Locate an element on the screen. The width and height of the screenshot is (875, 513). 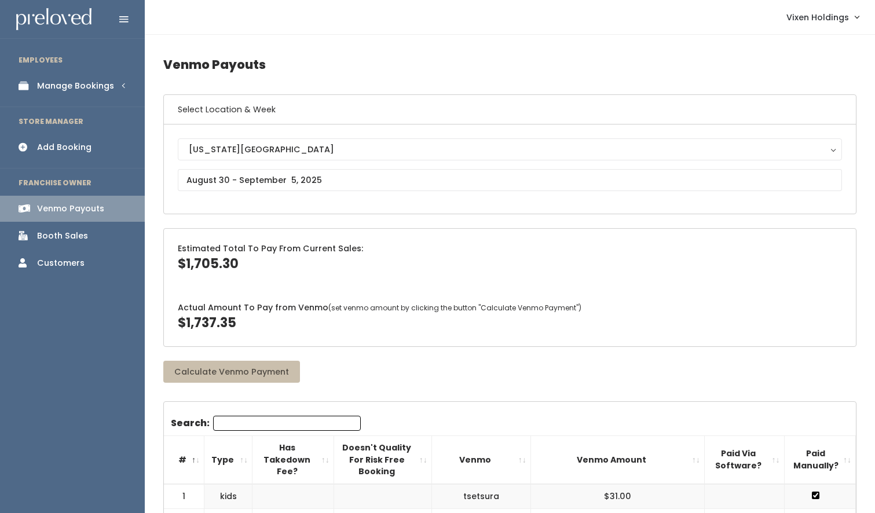
div: Actual Amount To Pay from Venmo is located at coordinates (510, 317).